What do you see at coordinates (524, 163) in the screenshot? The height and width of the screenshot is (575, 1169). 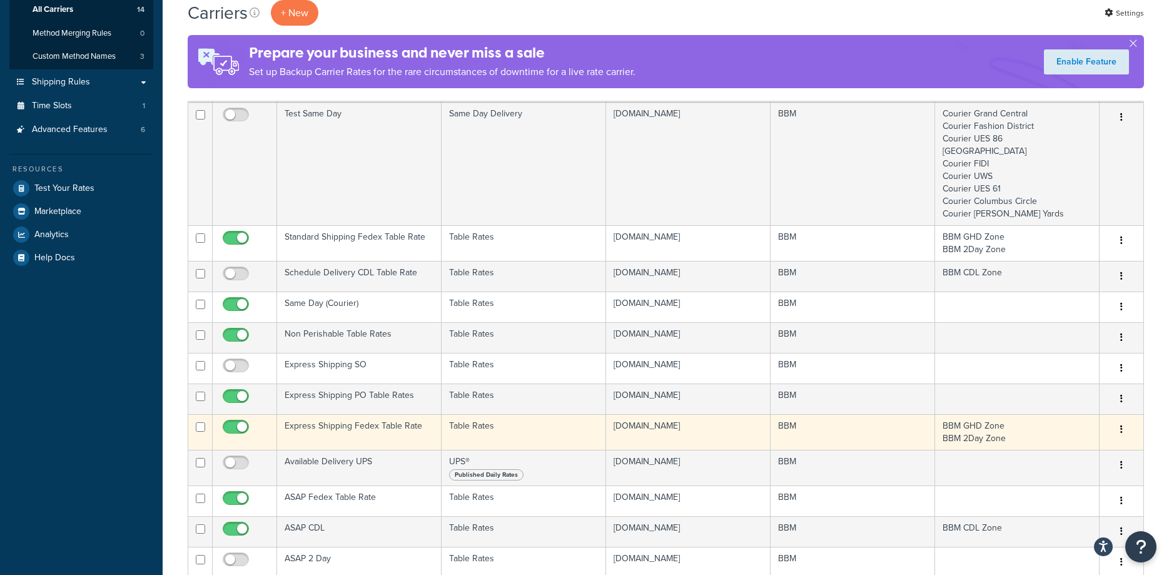 I see `td: Same Day Delivery` at bounding box center [524, 163].